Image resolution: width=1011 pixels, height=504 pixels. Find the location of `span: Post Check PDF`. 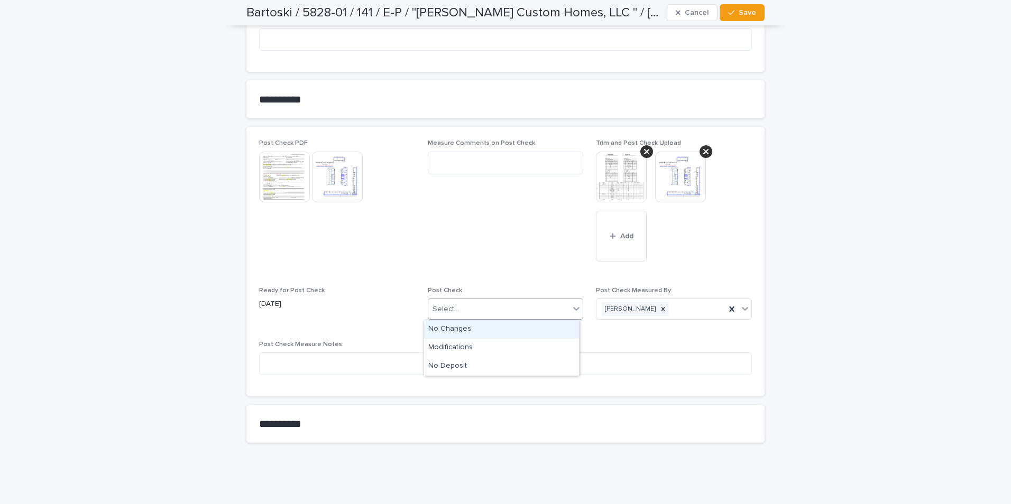

span: Post Check PDF is located at coordinates (283, 143).